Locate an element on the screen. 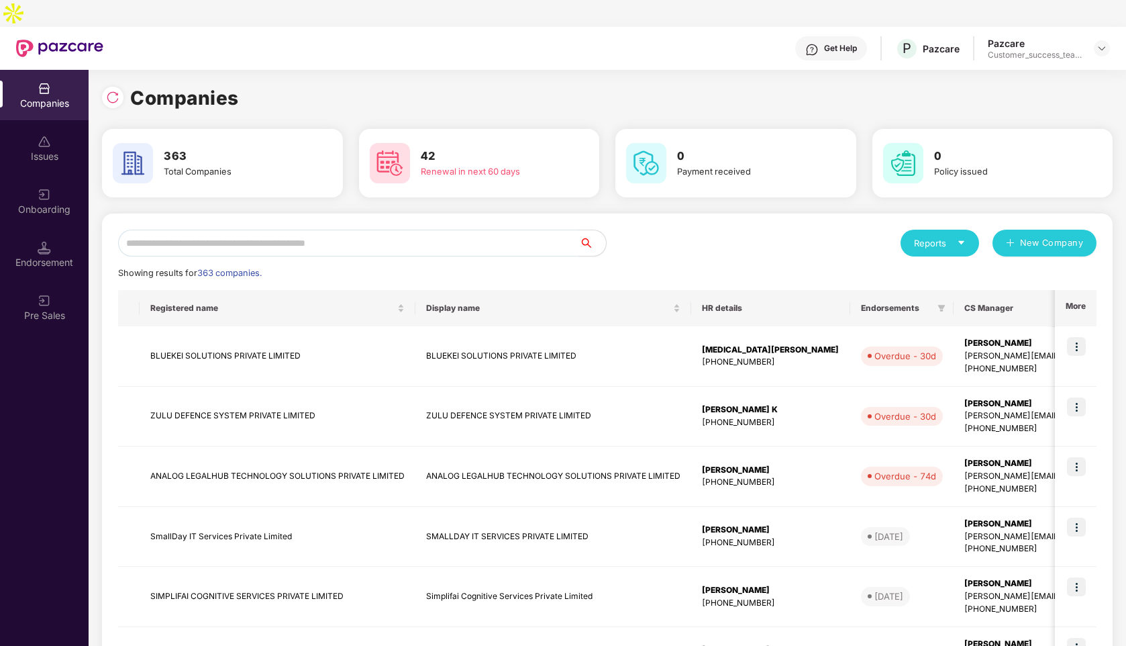 The image size is (1126, 646). span: Endorsements is located at coordinates (897, 308).